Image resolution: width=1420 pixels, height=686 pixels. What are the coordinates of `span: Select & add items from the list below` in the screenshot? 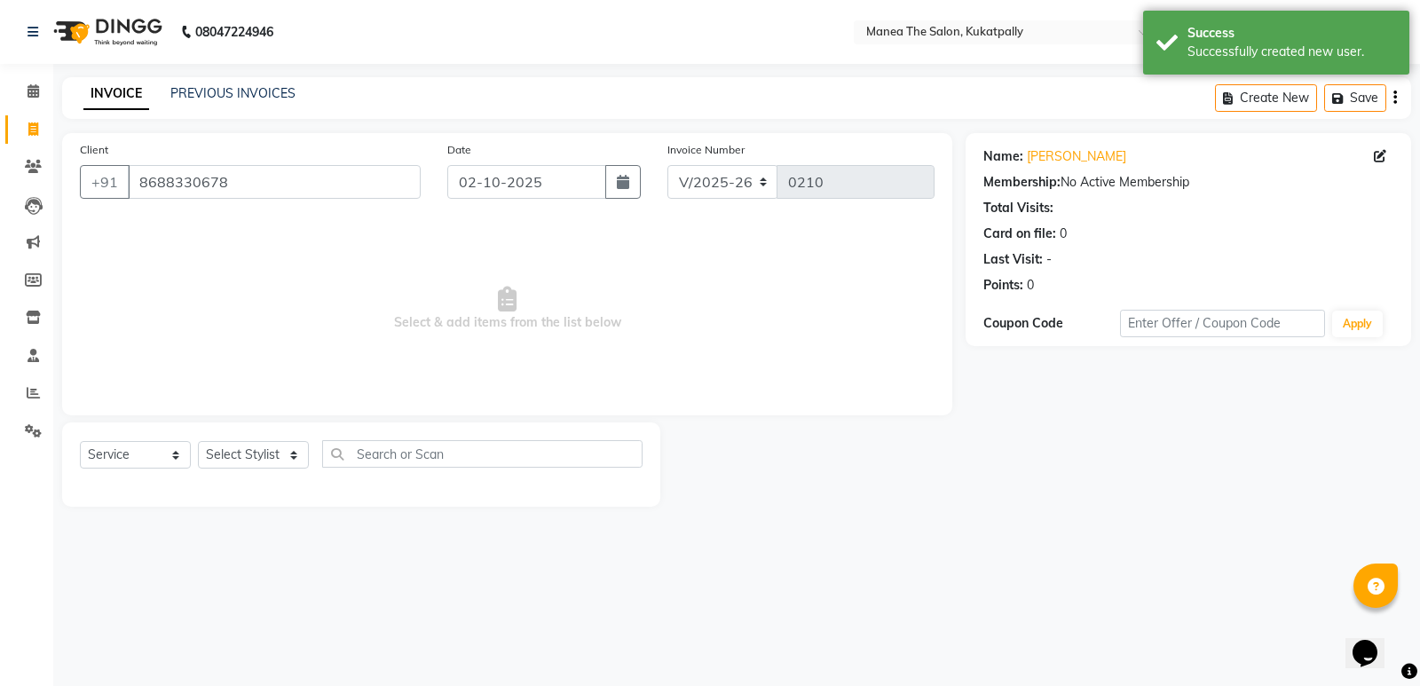 It's located at (507, 309).